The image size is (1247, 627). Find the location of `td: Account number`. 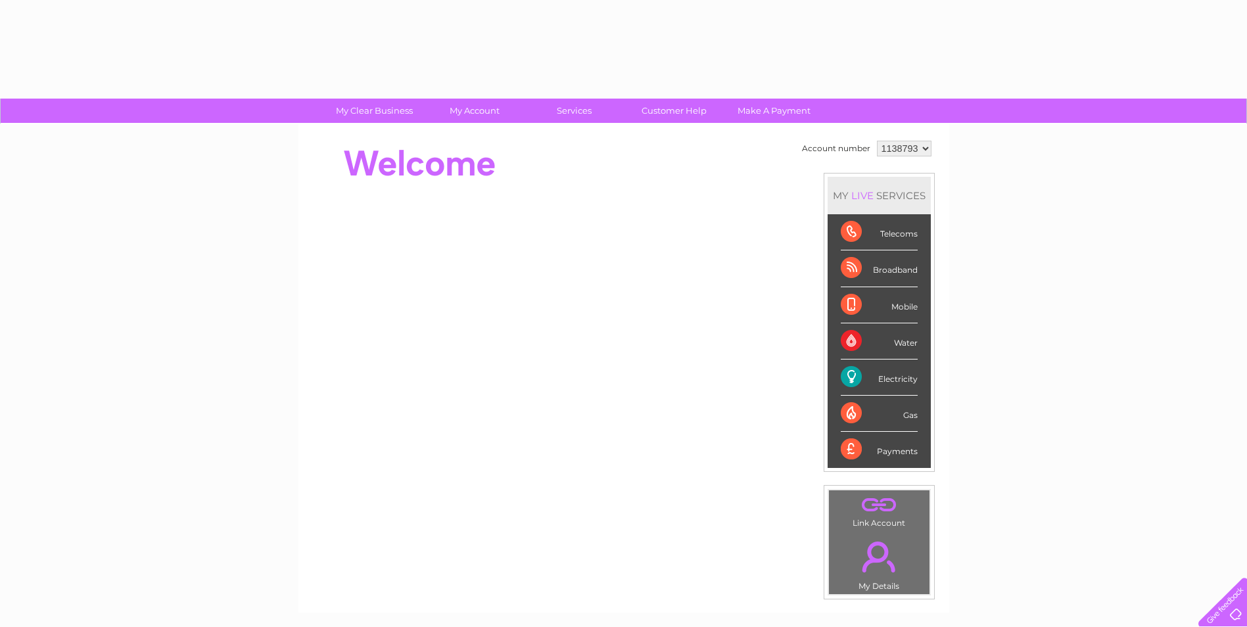

td: Account number is located at coordinates (836, 149).